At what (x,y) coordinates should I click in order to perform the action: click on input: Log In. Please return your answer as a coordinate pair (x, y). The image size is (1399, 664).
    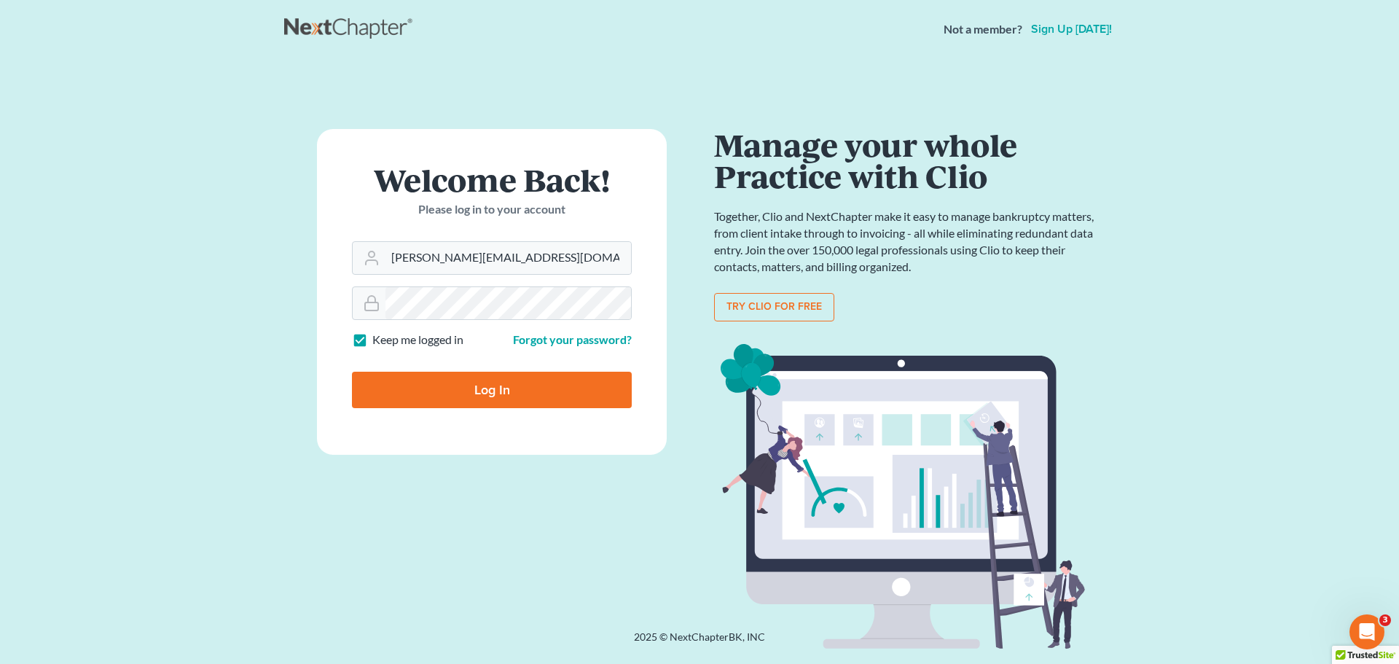
    Looking at the image, I should click on (492, 390).